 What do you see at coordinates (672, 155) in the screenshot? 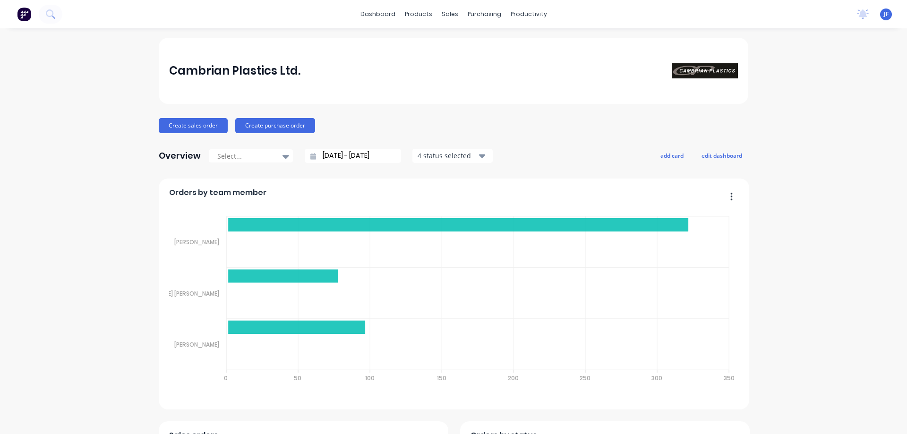
I see `button: add card` at bounding box center [672, 155].